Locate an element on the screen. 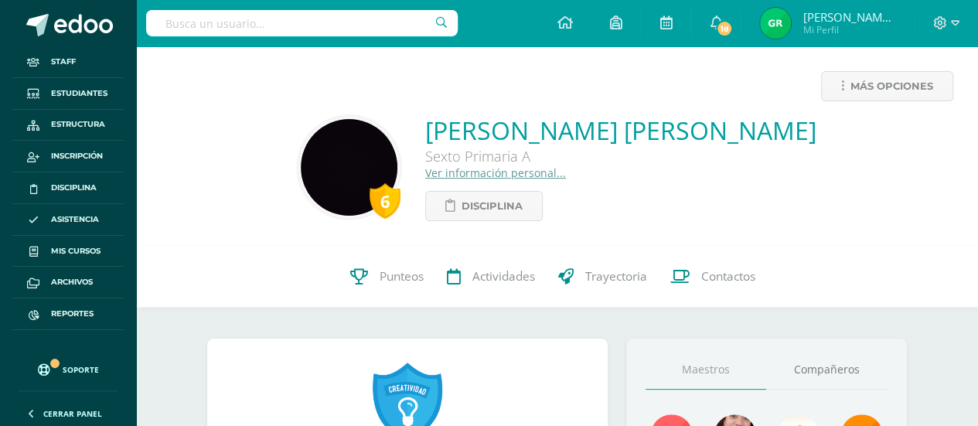 This screenshot has height=426, width=978. span: 18 is located at coordinates (724, 29).